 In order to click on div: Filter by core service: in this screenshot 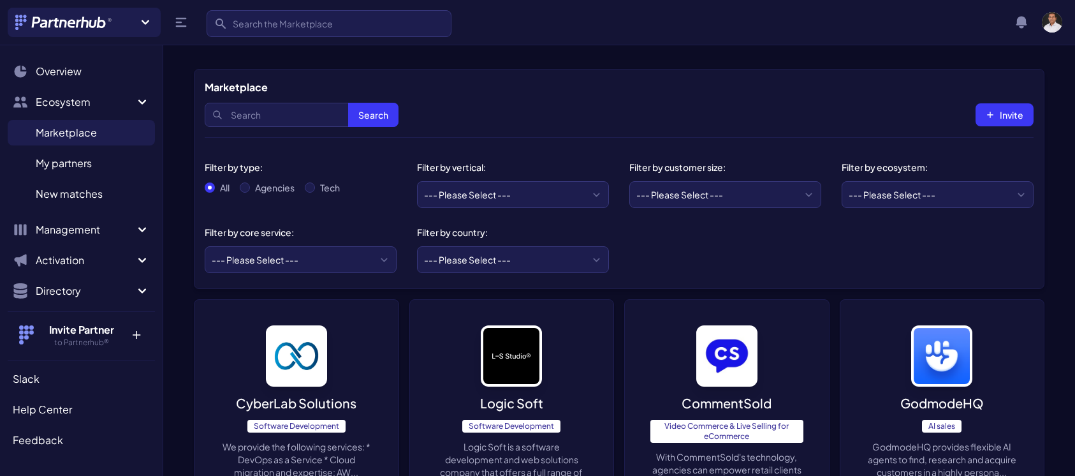, I will do `click(295, 232)`.